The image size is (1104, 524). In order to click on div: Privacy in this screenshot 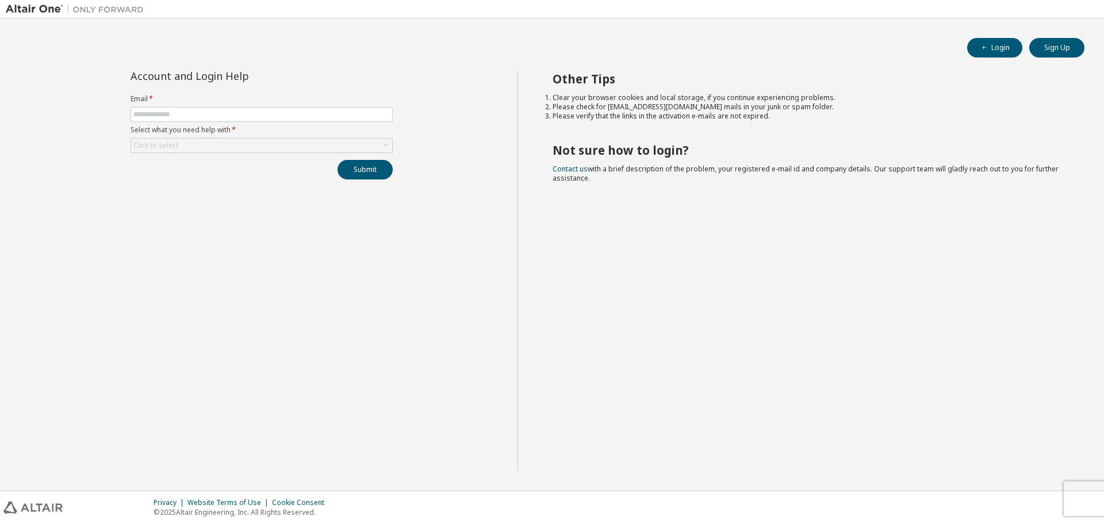, I will do `click(170, 503)`.